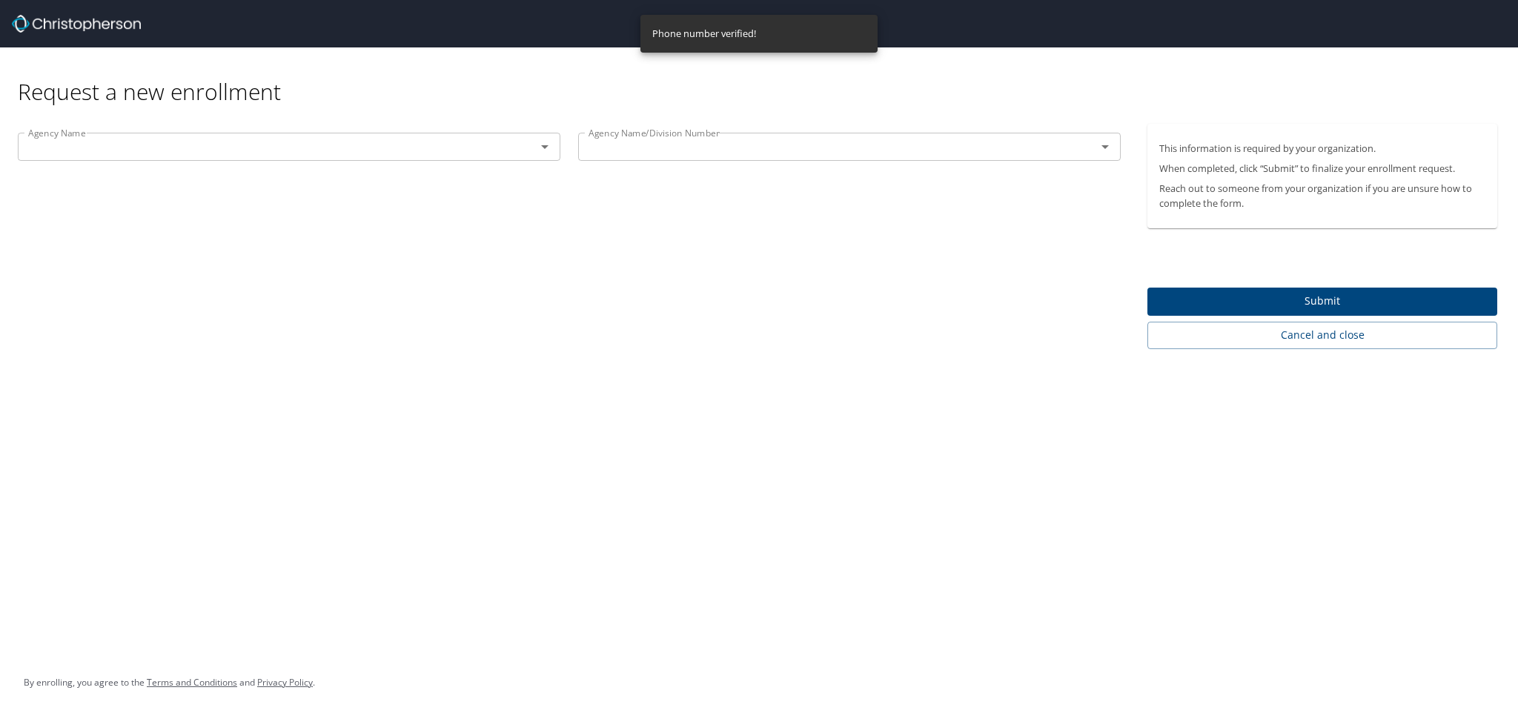  Describe the element at coordinates (76, 24) in the screenshot. I see `img: cbt logo` at that location.